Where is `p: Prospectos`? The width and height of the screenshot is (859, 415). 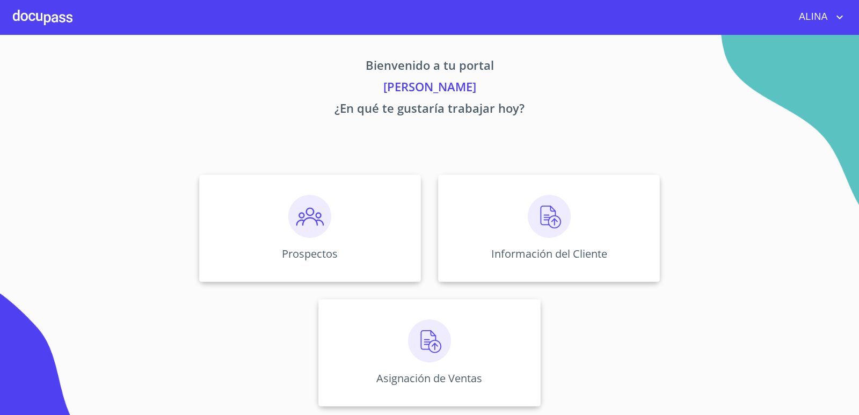 p: Prospectos is located at coordinates (310, 253).